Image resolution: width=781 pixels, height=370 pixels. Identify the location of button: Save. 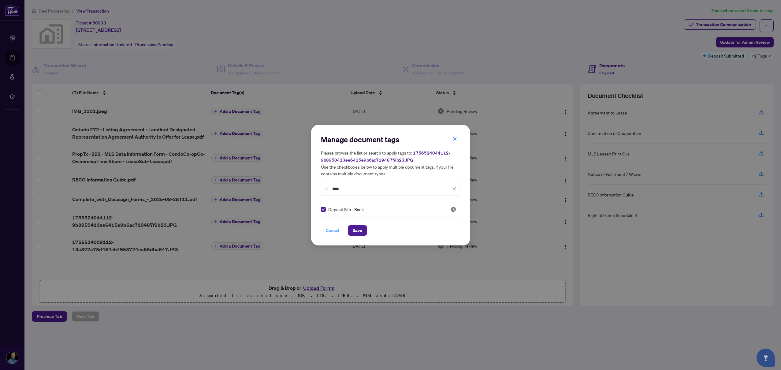
(357, 230).